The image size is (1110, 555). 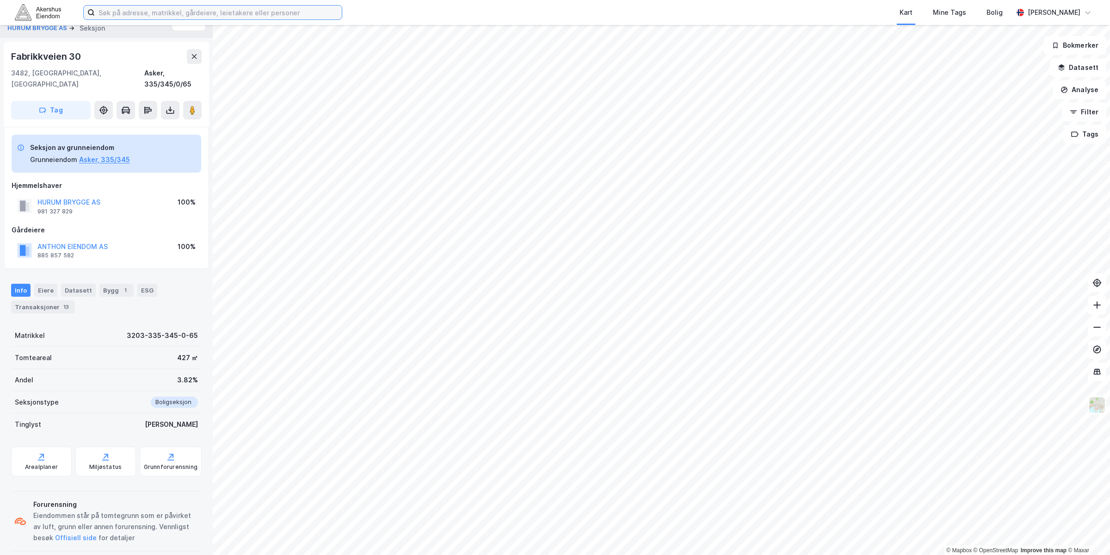 I want to click on a: Mapbox, so click(x=959, y=550).